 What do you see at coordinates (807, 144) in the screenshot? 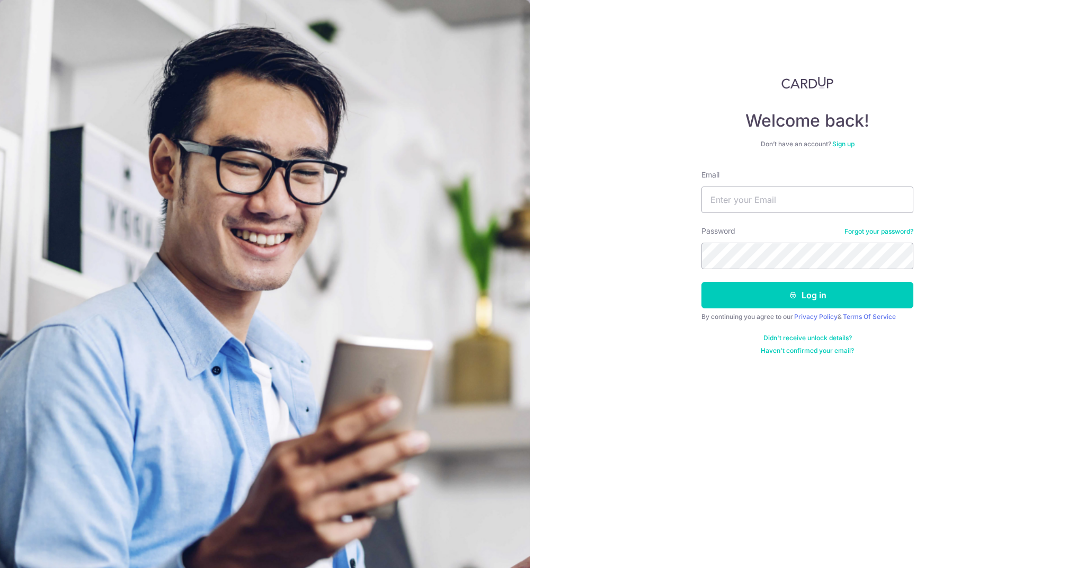
I see `div: Don’t have an account?` at bounding box center [807, 144].